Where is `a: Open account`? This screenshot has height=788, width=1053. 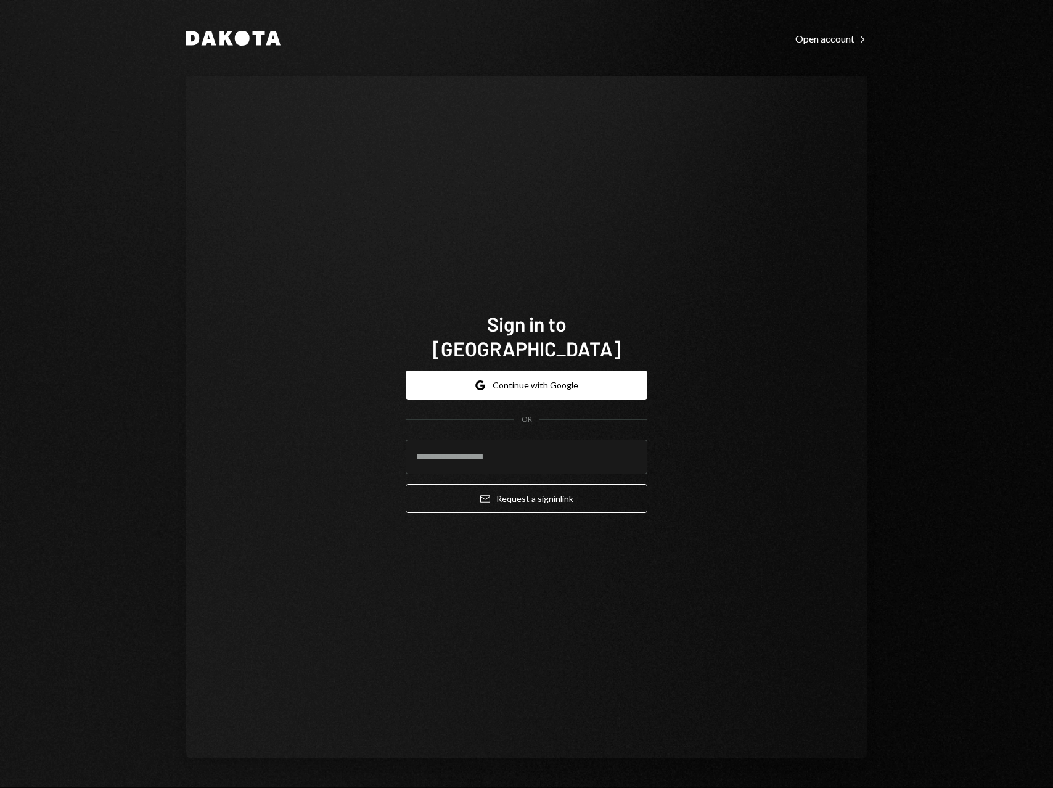 a: Open account is located at coordinates (831, 38).